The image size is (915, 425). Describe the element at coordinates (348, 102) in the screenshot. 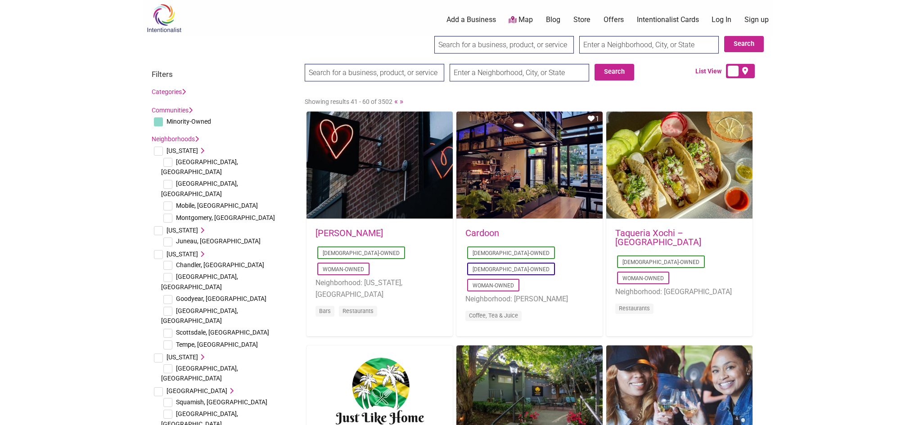

I see `span: Showing results 41 - 60 of 3502` at that location.